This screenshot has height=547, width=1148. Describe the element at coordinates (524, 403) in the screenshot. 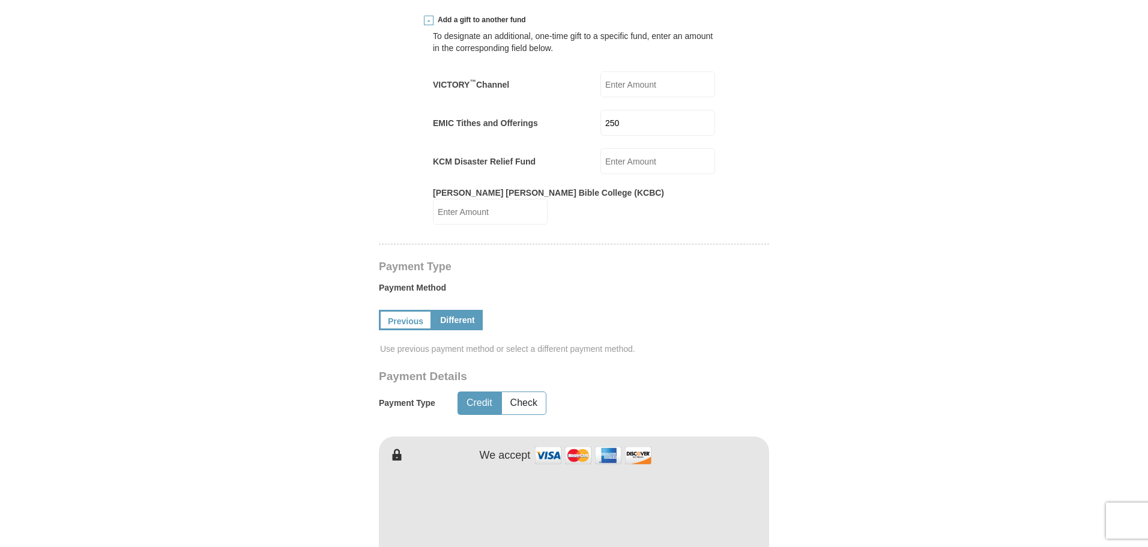

I see `button: Check` at that location.